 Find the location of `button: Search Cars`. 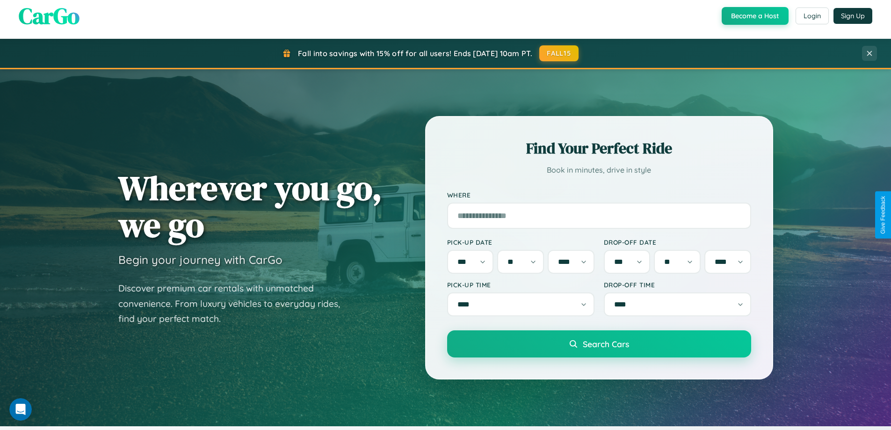

button: Search Cars is located at coordinates (599, 344).